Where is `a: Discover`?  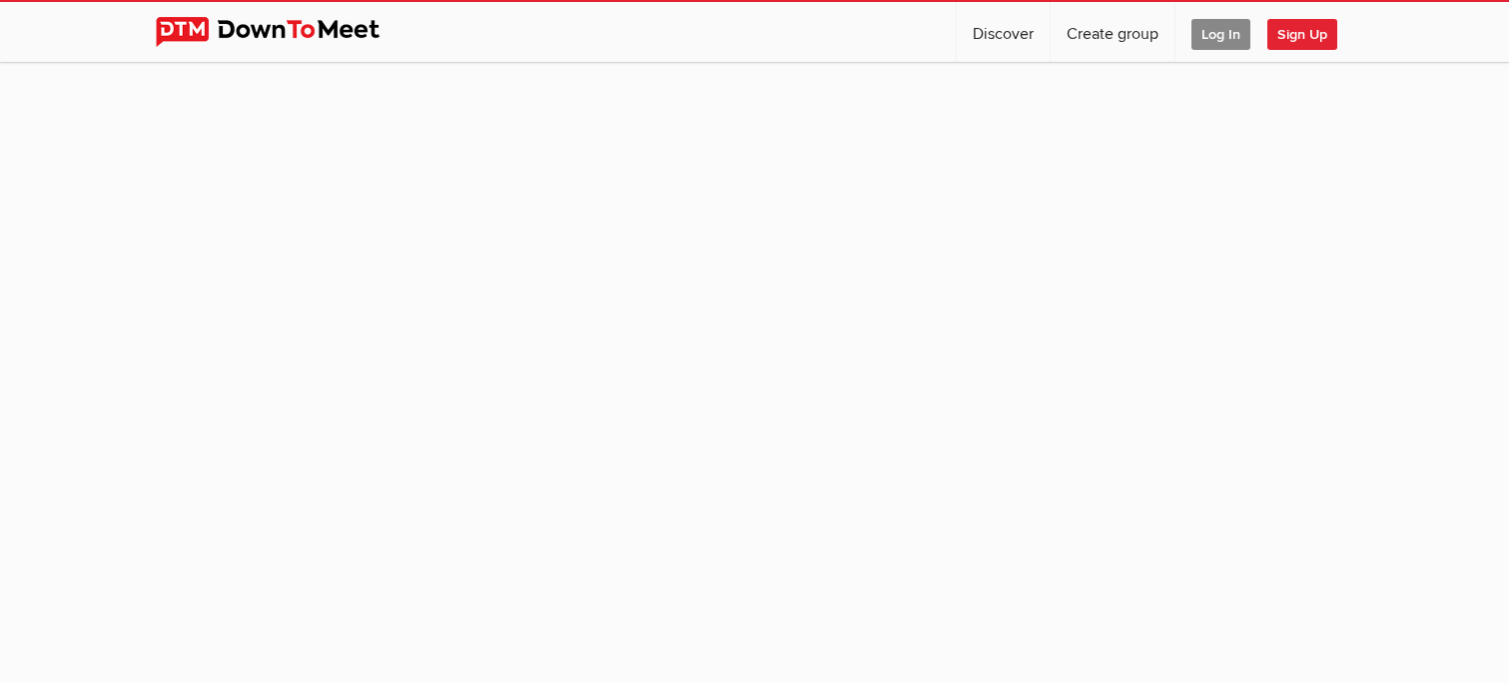
a: Discover is located at coordinates (1003, 32).